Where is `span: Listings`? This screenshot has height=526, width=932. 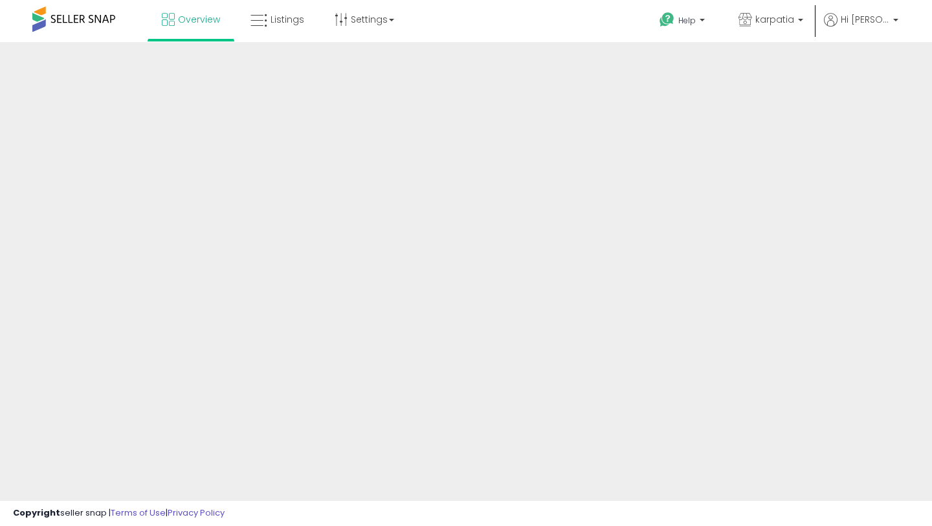 span: Listings is located at coordinates (288, 19).